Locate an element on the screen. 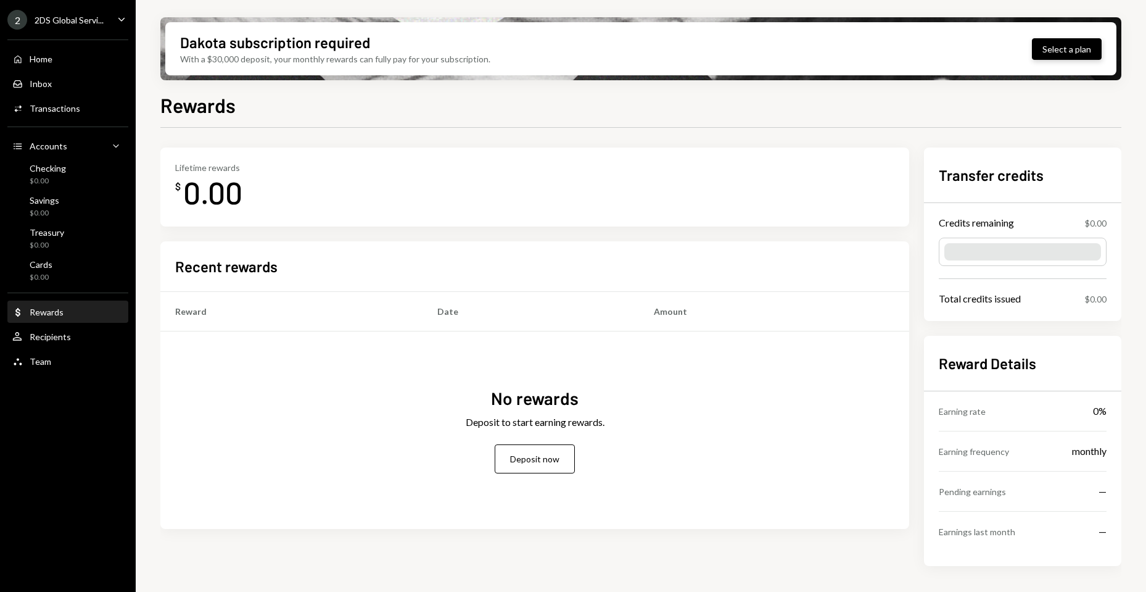 This screenshot has height=592, width=1146. th: Date is located at coordinates (531, 311).